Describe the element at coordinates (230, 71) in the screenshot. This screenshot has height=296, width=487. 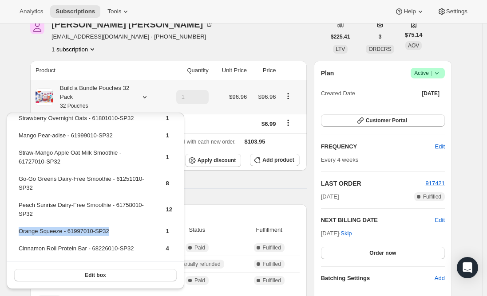
I see `th: Unit Price` at that location.